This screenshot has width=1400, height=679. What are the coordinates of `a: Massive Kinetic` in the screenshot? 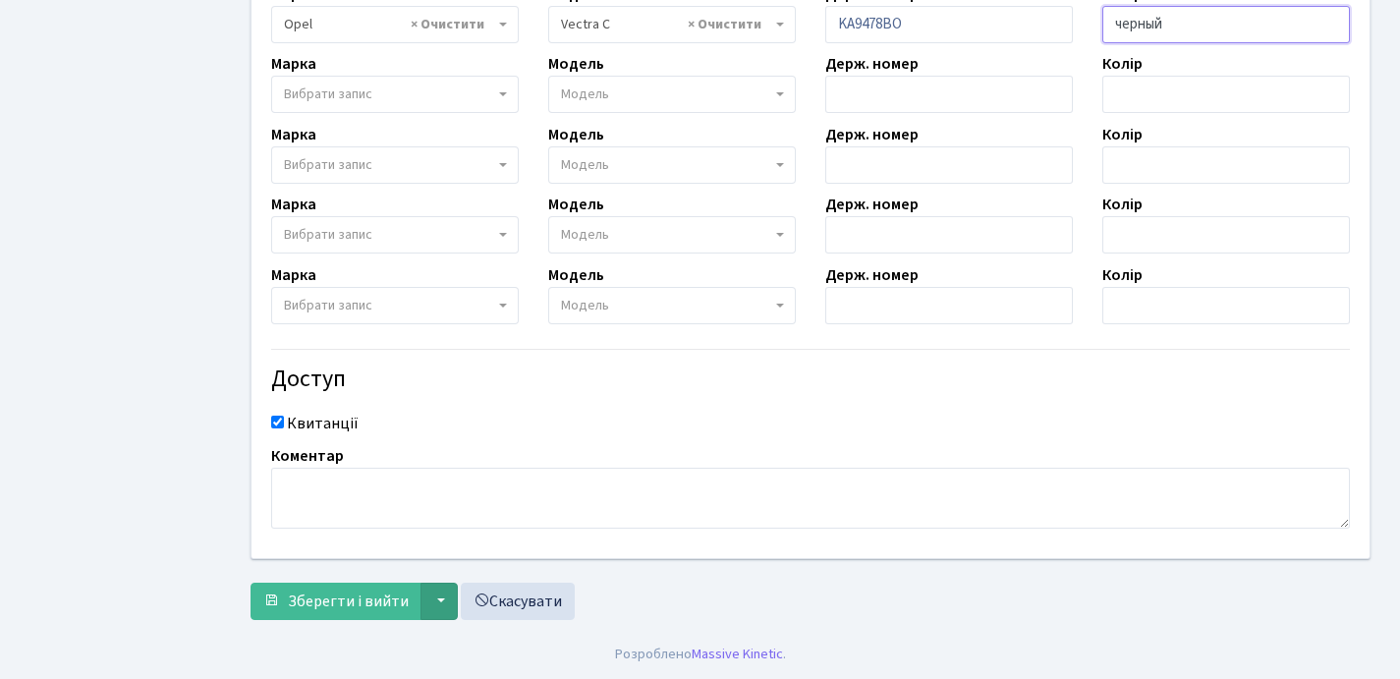 It's located at (737, 653).